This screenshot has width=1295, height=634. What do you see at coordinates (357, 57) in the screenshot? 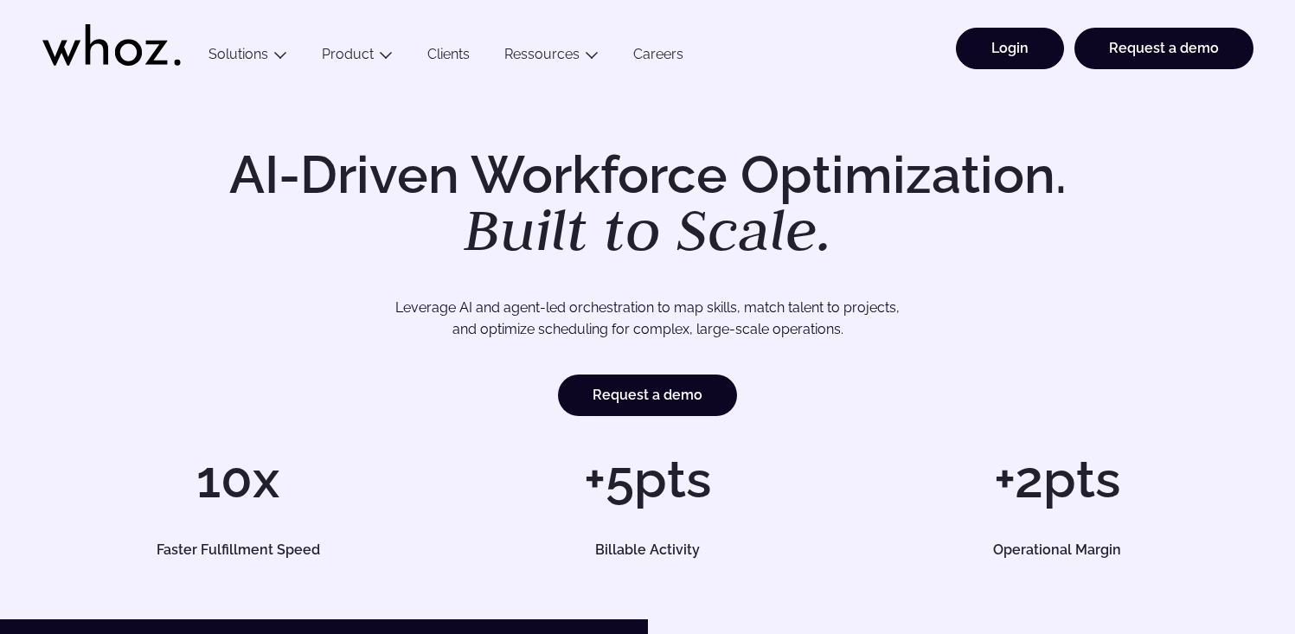
I see `button: Product` at bounding box center [357, 57].